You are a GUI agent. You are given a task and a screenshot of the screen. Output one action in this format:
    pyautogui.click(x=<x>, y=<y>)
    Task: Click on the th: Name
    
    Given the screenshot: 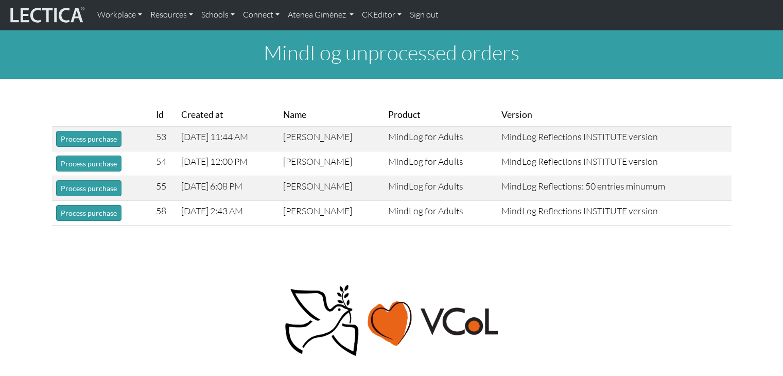 What is the action you would take?
    pyautogui.click(x=331, y=115)
    